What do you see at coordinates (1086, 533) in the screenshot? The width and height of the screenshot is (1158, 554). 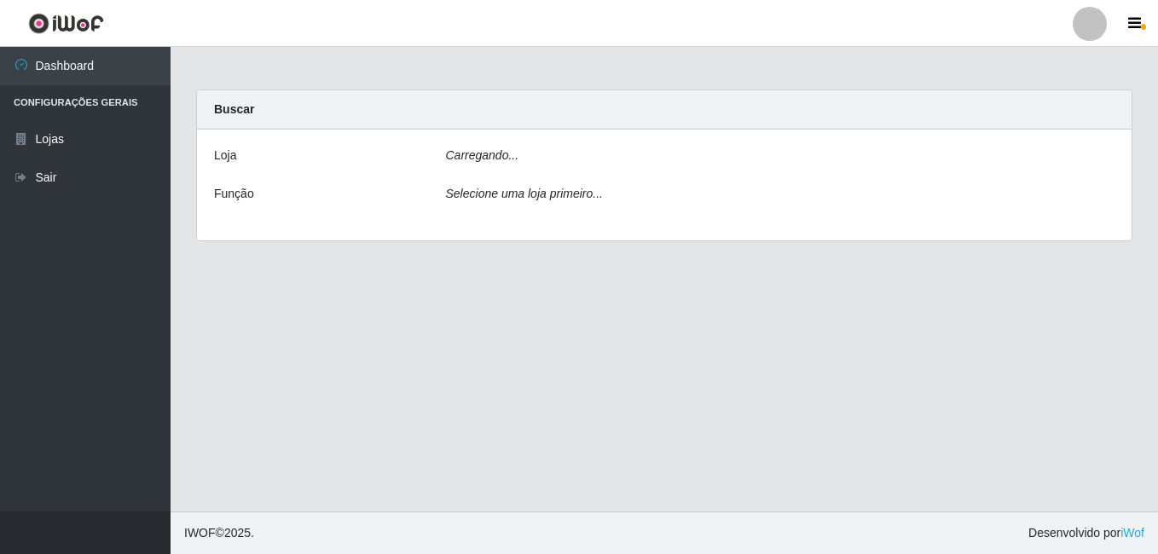 I see `span: Desenvolvido por` at bounding box center [1086, 533].